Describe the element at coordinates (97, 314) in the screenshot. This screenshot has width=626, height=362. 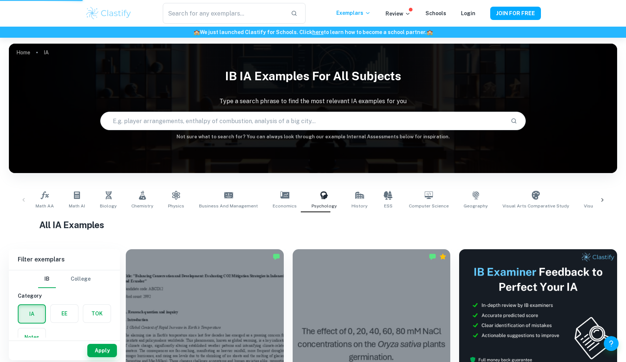
I see `button: TOK` at that location.